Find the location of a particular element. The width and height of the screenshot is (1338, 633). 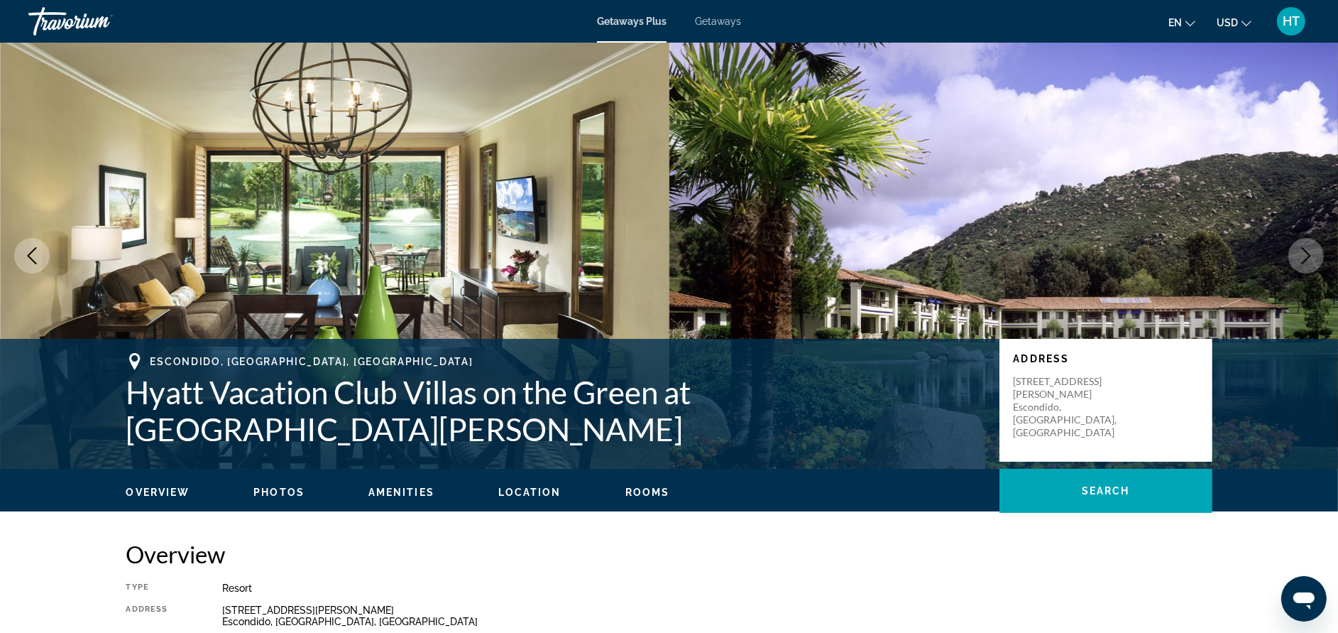

button: Change currency is located at coordinates (1234, 22).